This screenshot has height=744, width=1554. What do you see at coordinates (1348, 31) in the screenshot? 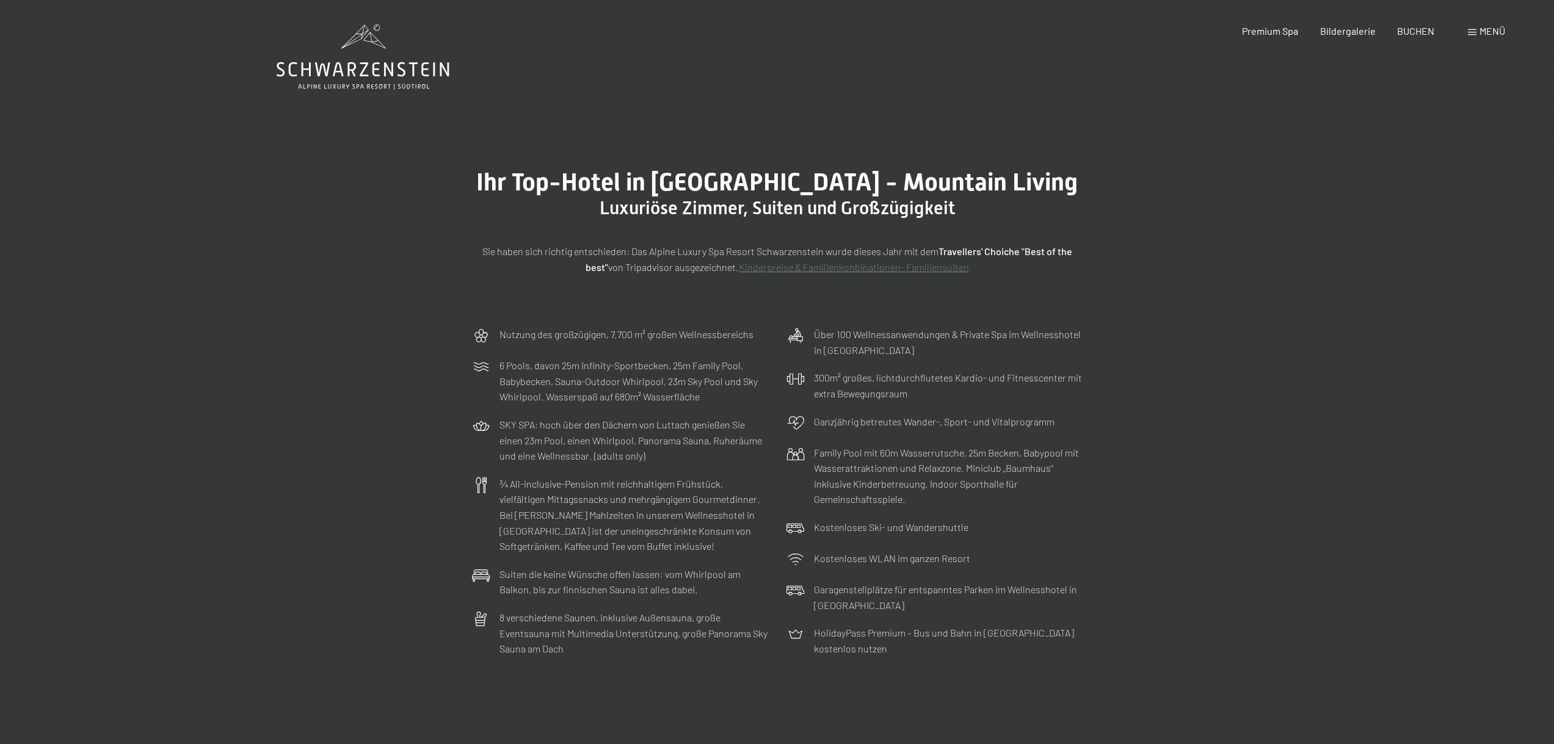
I see `span: Bildergalerie` at bounding box center [1348, 31].